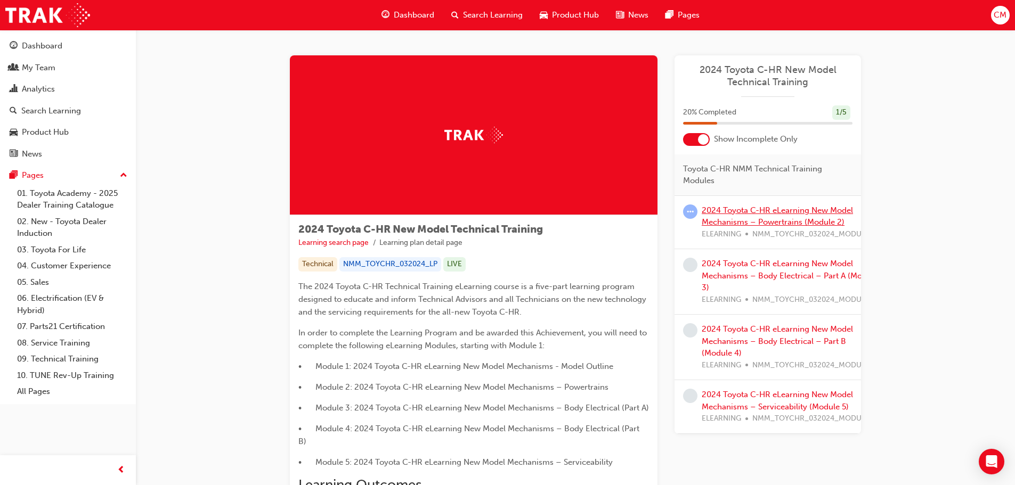 The image size is (1015, 485). What do you see at coordinates (1000, 15) in the screenshot?
I see `button: CM` at bounding box center [1000, 15].